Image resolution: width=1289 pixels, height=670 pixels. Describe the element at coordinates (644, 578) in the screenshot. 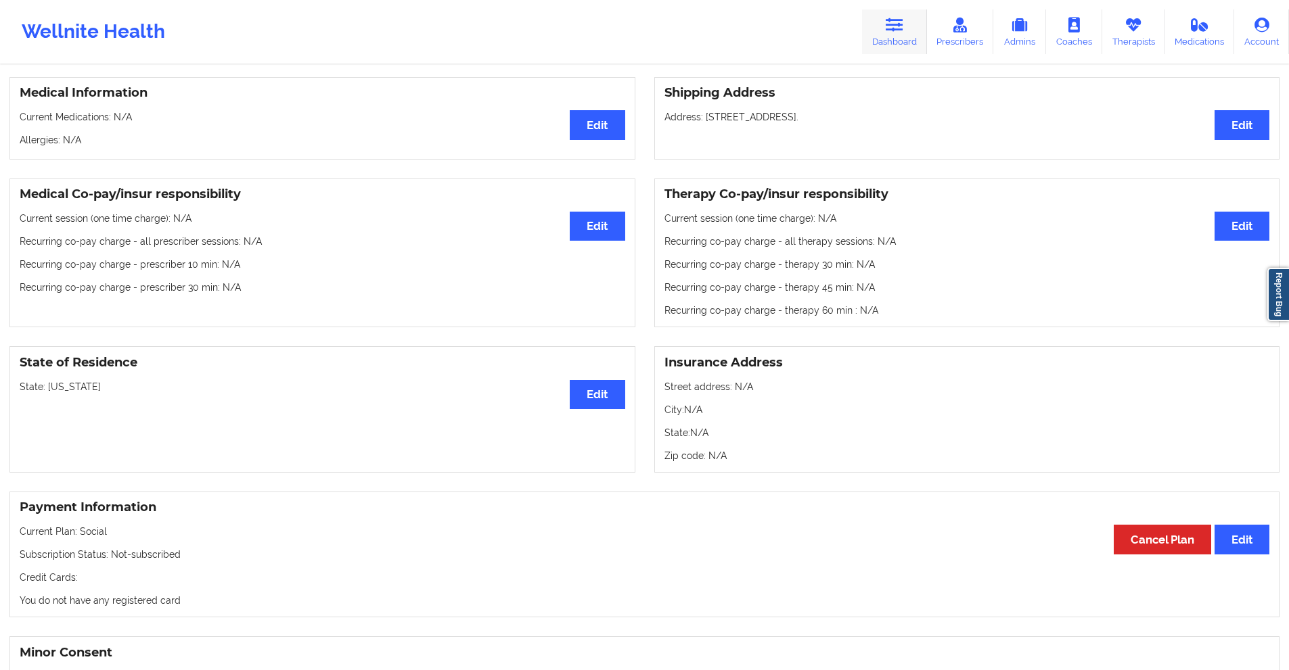

I see `p: Credit Cards:` at that location.